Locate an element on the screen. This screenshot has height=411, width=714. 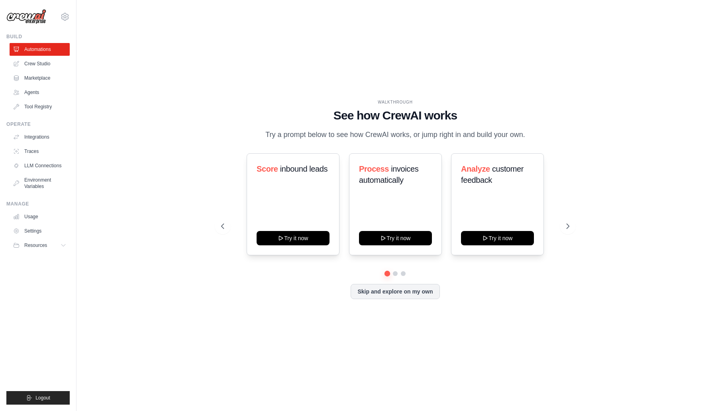
span: Analyze is located at coordinates (475, 169).